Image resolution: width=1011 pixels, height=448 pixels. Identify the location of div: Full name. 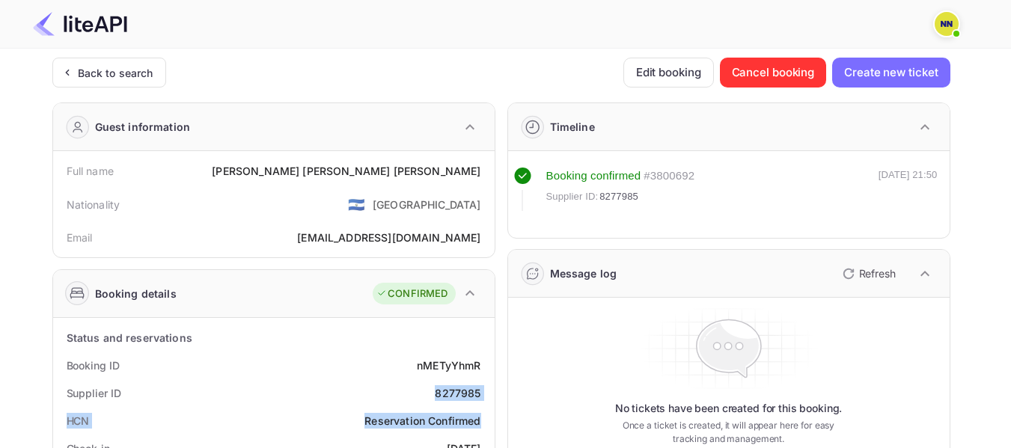
(90, 171).